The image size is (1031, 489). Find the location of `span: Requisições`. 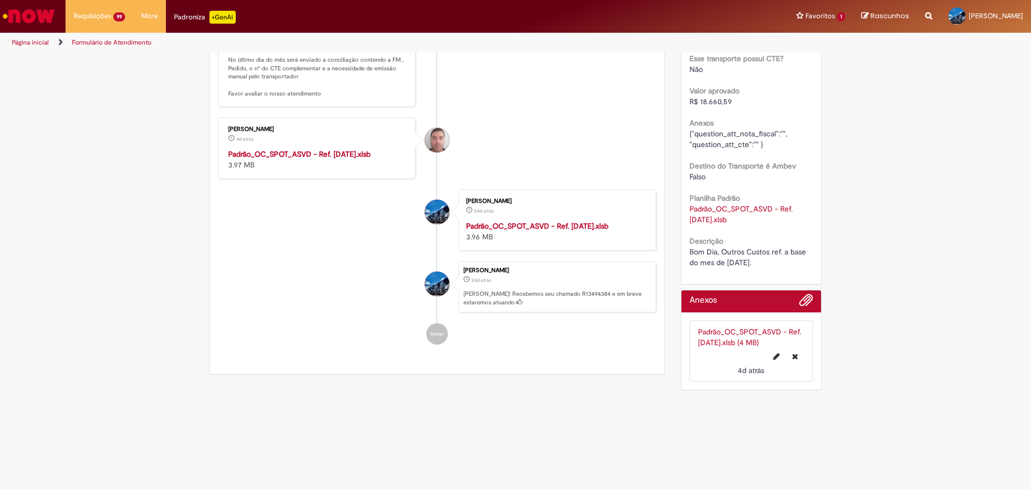

span: Requisições is located at coordinates (92, 16).